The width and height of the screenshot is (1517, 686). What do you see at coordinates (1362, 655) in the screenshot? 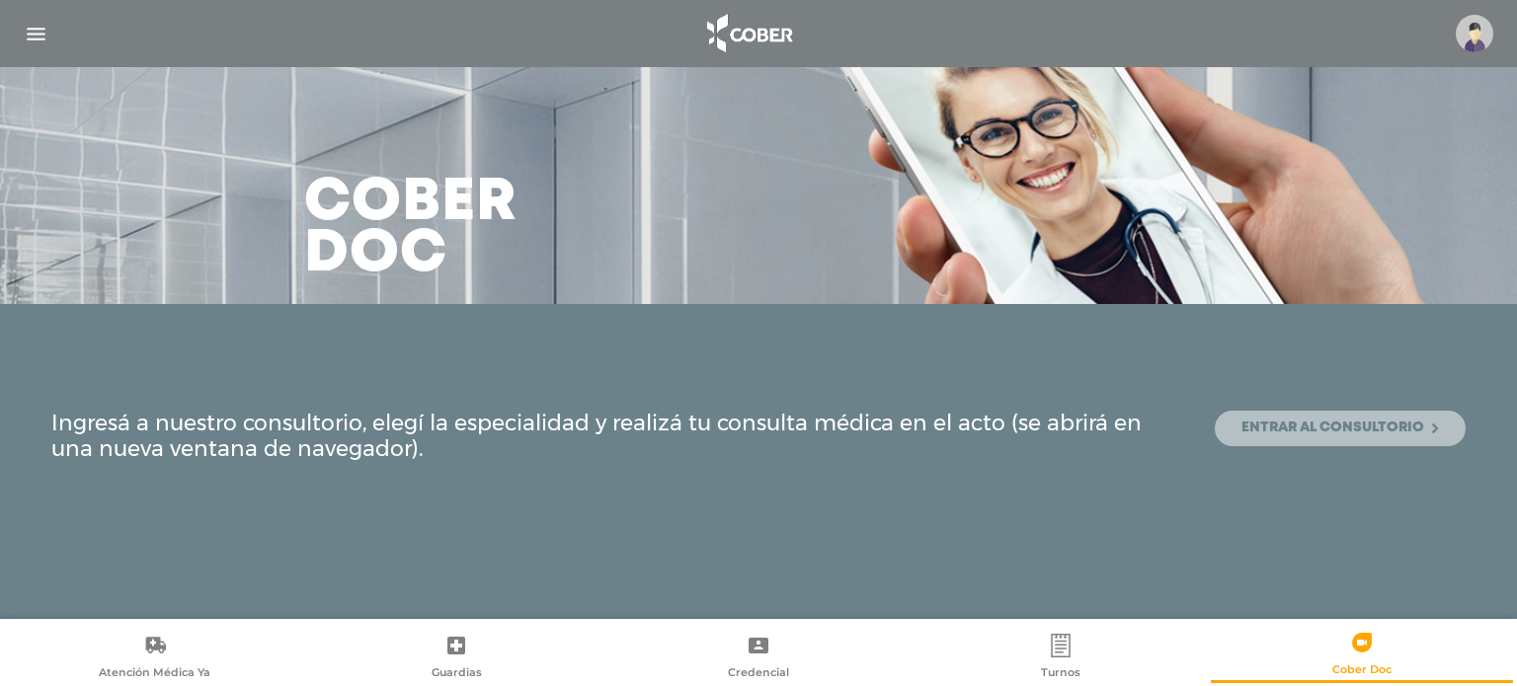
I see `a: Cober Doc` at bounding box center [1362, 655].